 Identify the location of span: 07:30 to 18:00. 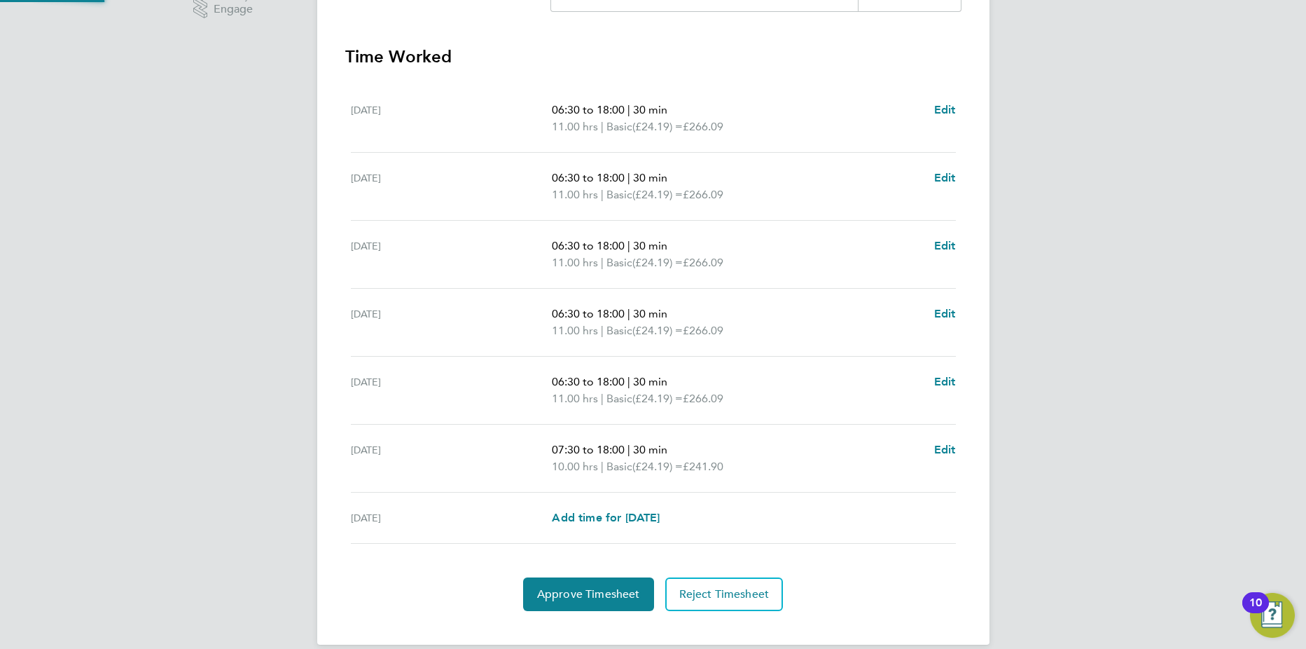
(588, 449).